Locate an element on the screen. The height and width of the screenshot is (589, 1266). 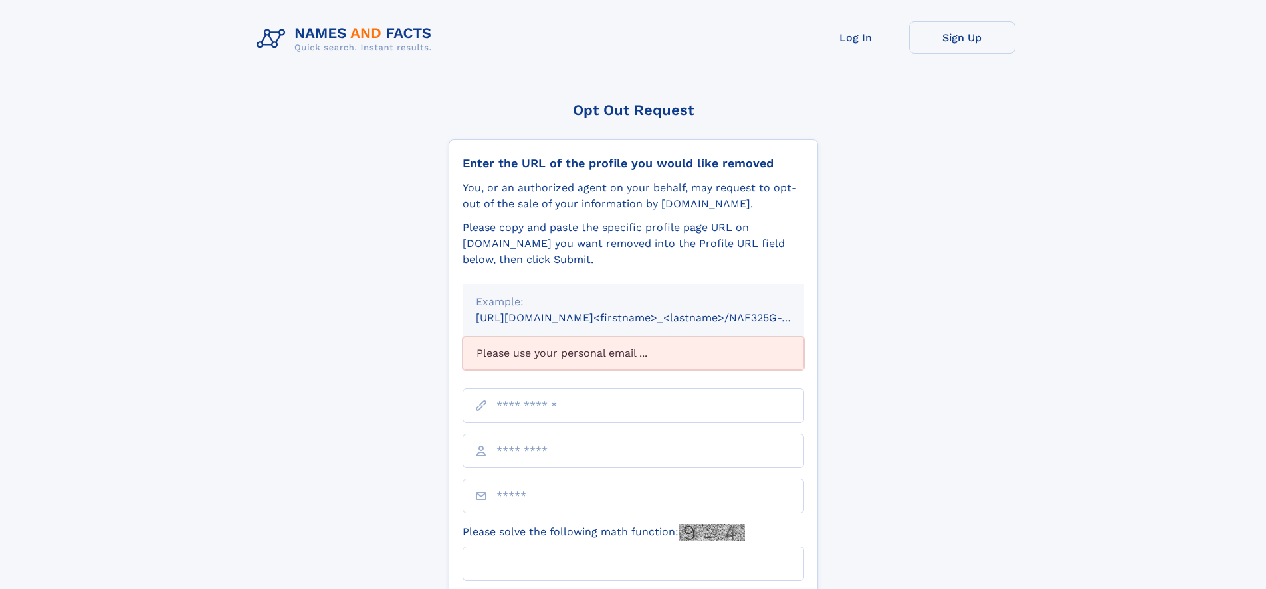
label: Please solve the following math function: is located at coordinates (603, 533).